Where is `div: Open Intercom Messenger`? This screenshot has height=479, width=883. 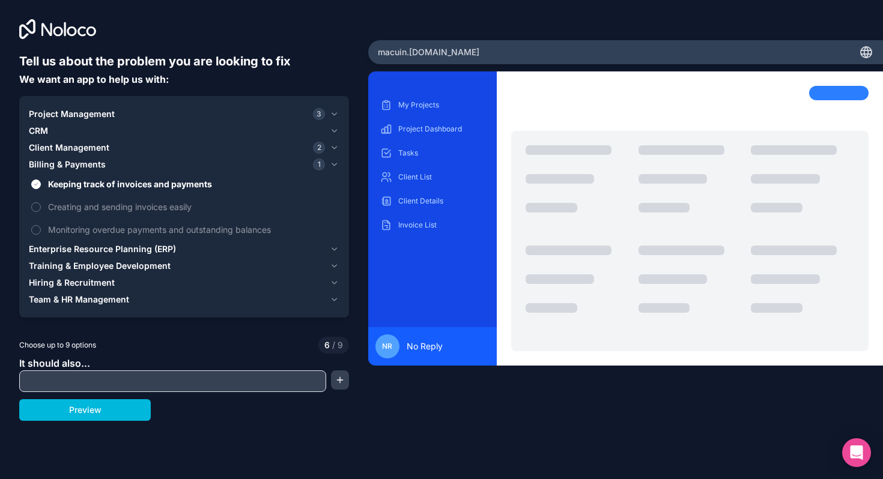 div: Open Intercom Messenger is located at coordinates (856, 453).